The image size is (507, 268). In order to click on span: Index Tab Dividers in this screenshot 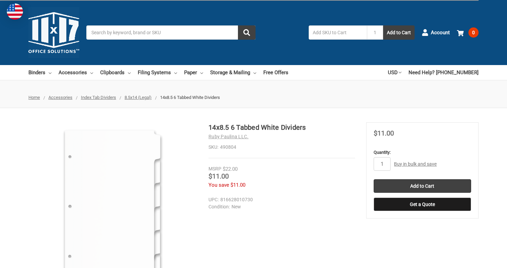, I will do `click(98, 97)`.